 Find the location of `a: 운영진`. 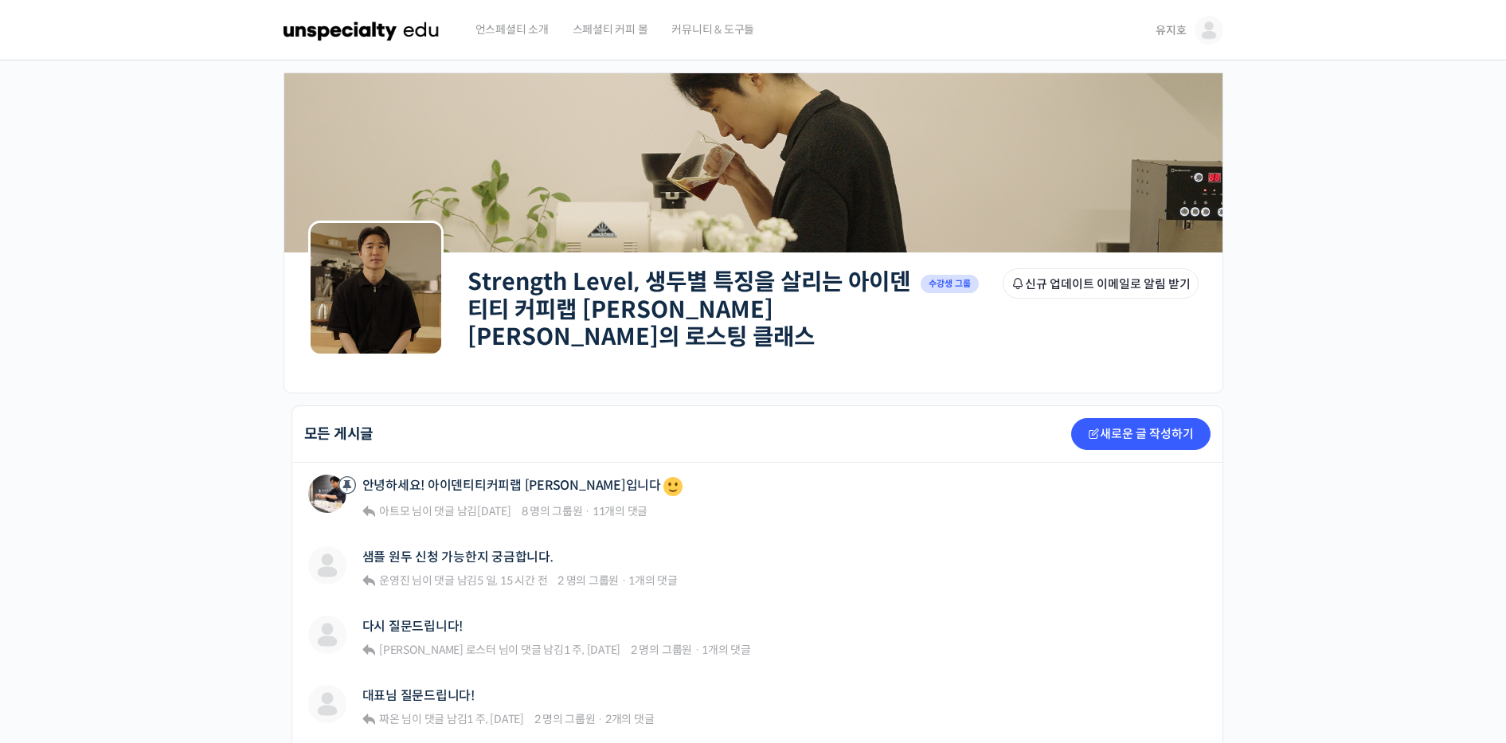

a: 운영진 is located at coordinates (393, 581).